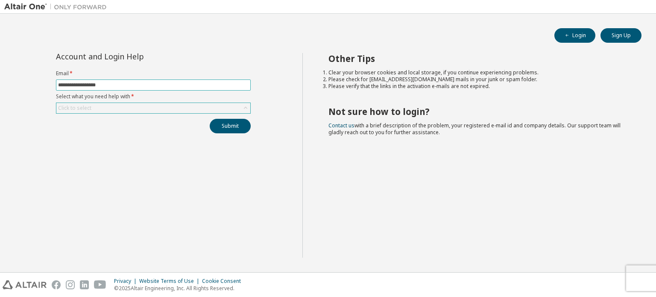 The height and width of the screenshot is (297, 656). Describe the element at coordinates (224, 281) in the screenshot. I see `div: Cookie Consent` at that location.